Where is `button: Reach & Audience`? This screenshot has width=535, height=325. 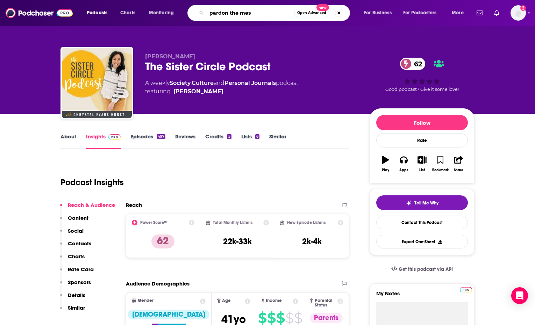
button: Reach & Audience is located at coordinates (87, 208).